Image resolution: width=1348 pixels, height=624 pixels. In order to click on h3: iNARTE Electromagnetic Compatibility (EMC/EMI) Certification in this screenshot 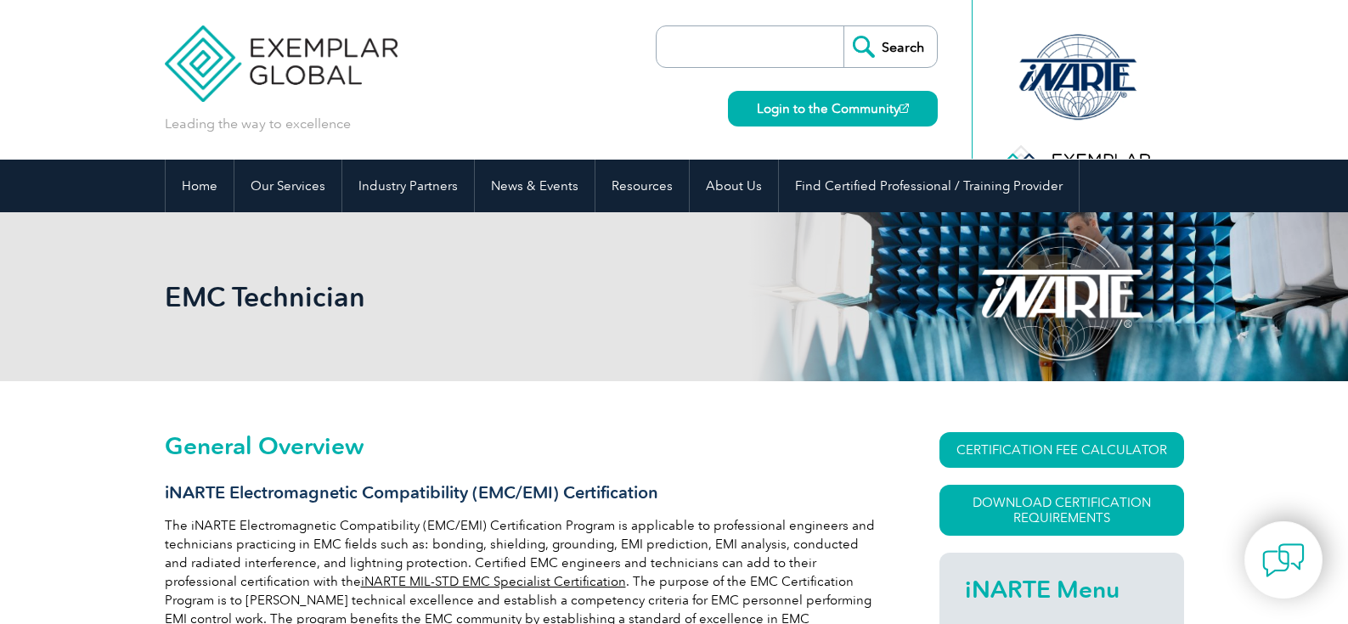, I will do `click(522, 493)`.